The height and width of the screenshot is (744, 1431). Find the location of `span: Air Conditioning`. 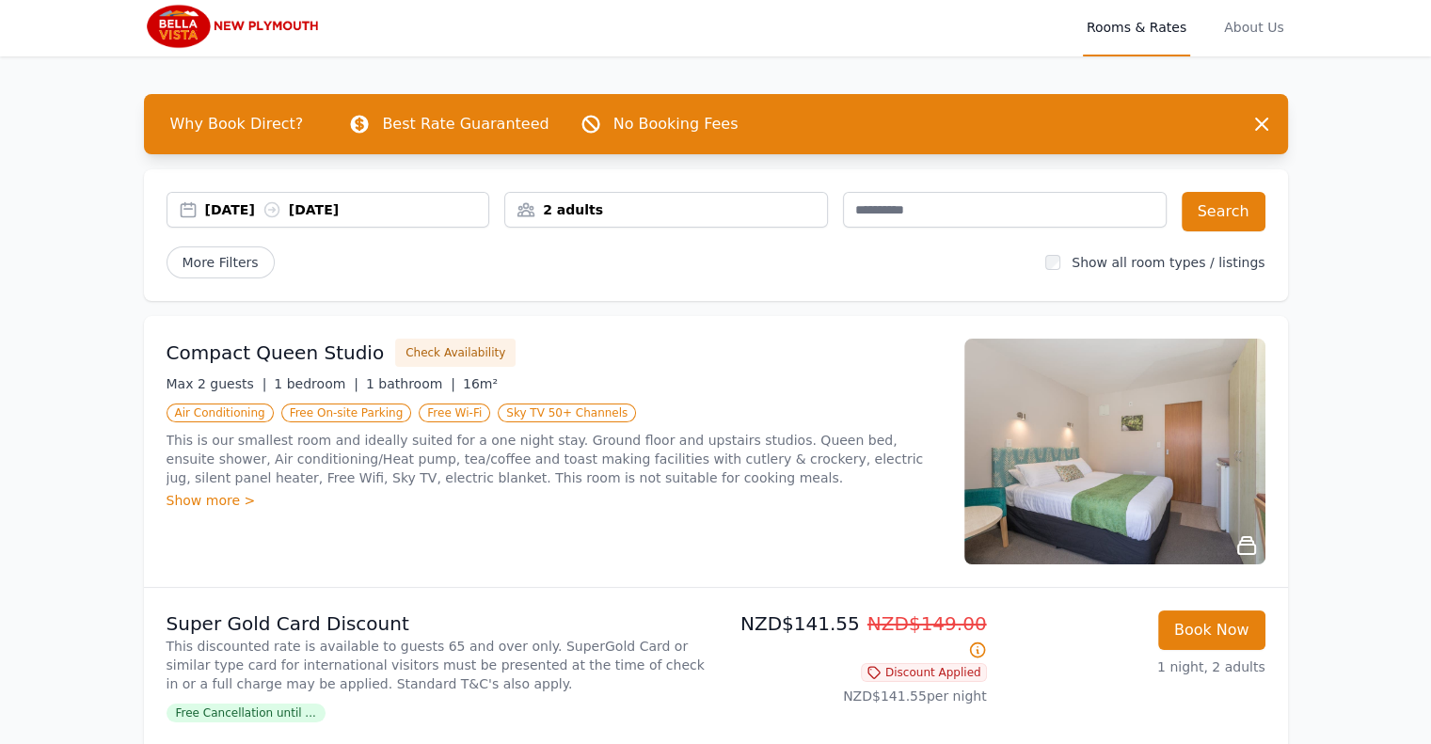

span: Air Conditioning is located at coordinates (220, 413).